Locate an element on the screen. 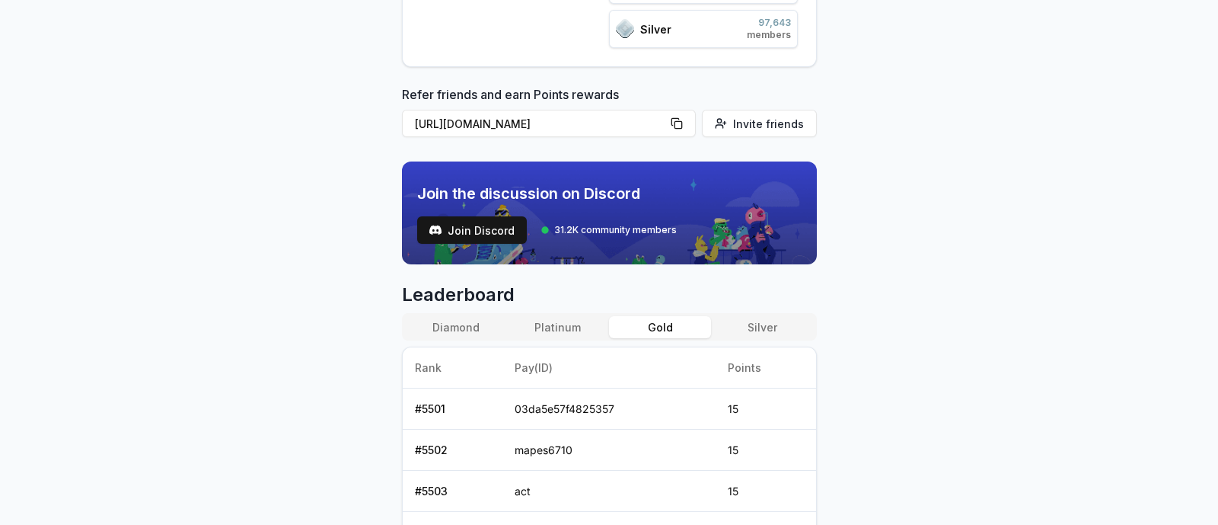  img: test is located at coordinates (436, 230).